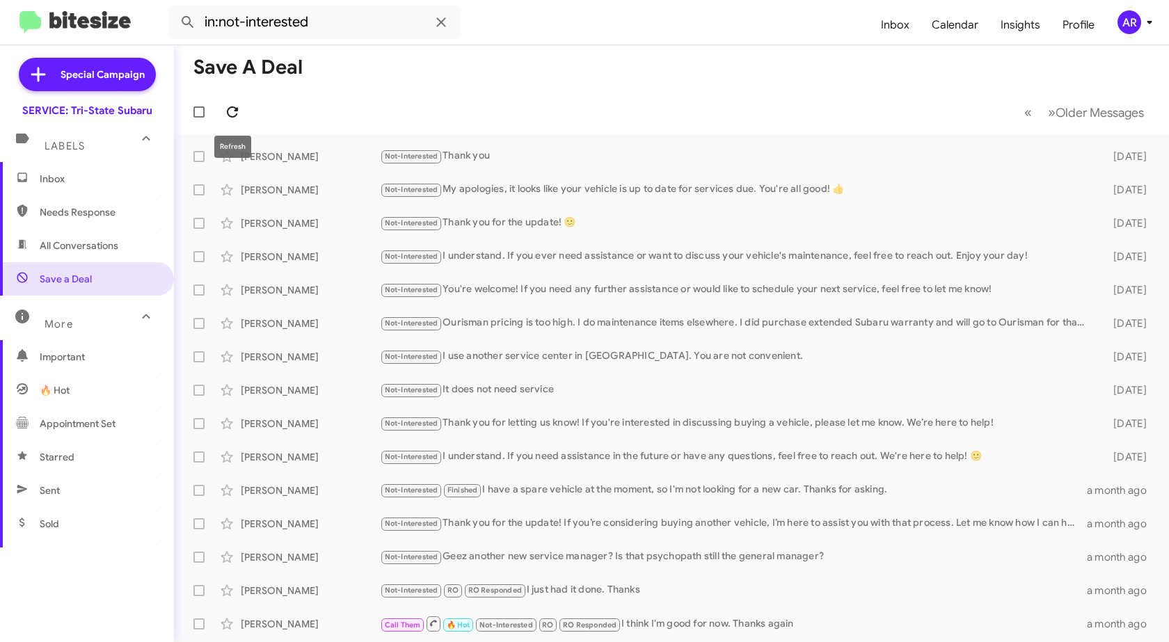 Image resolution: width=1169 pixels, height=642 pixels. I want to click on a: Insights, so click(1020, 25).